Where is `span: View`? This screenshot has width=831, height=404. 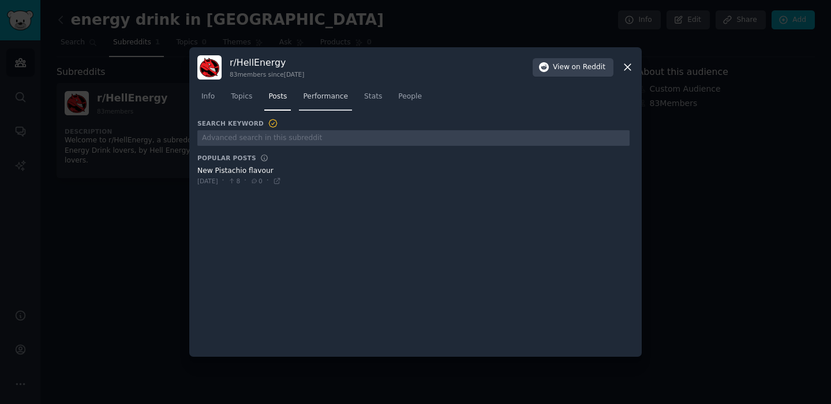
span: View is located at coordinates (579, 68).